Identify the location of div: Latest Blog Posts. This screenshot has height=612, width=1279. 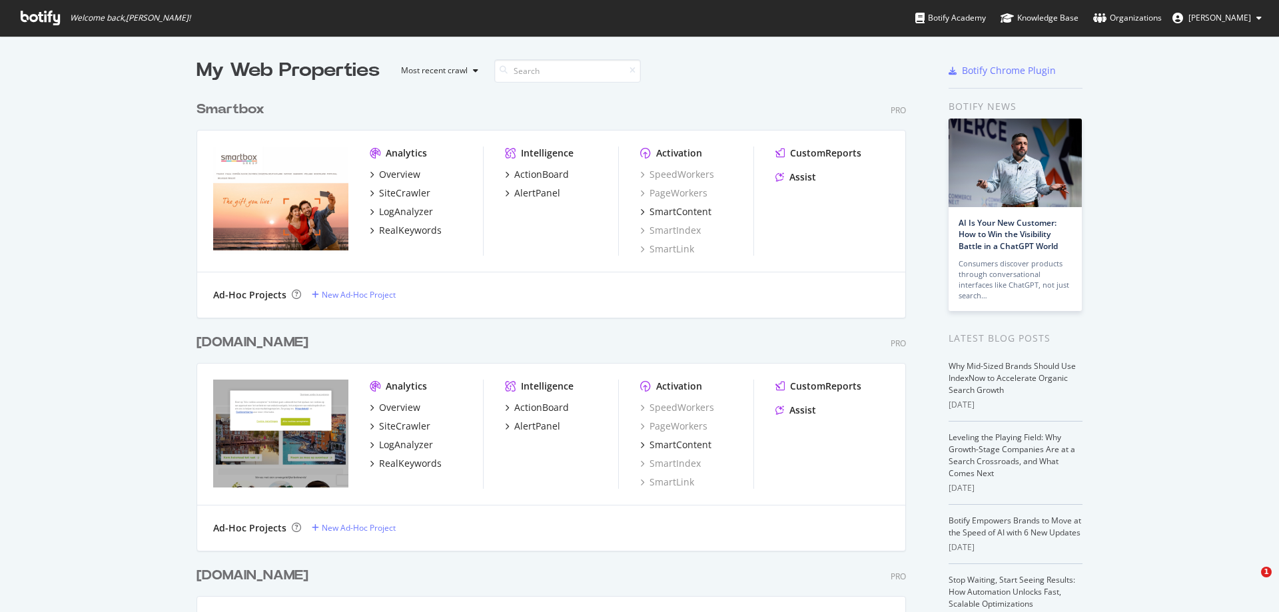
(1016, 339).